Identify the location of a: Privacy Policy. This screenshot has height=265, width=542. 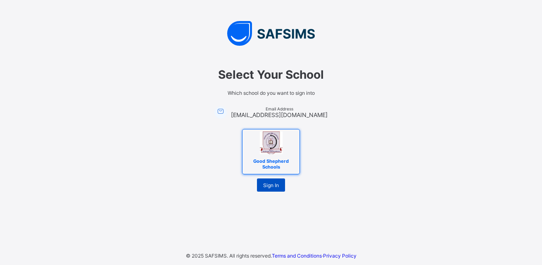
(339, 256).